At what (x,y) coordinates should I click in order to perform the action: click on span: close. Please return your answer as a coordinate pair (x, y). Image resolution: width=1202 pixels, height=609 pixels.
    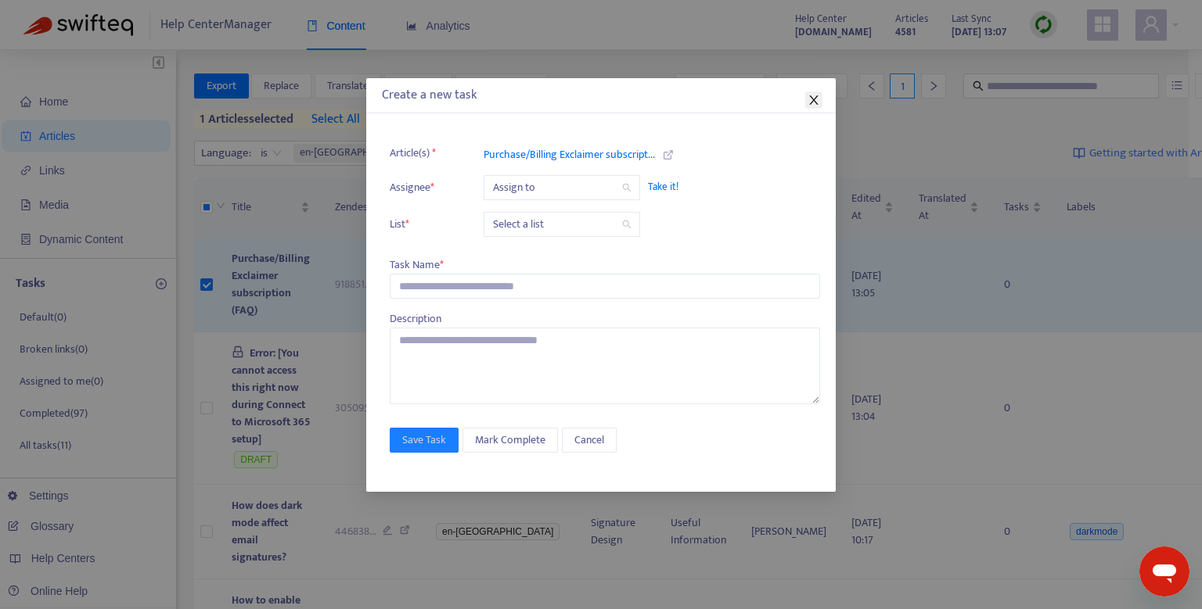
    Looking at the image, I should click on (814, 100).